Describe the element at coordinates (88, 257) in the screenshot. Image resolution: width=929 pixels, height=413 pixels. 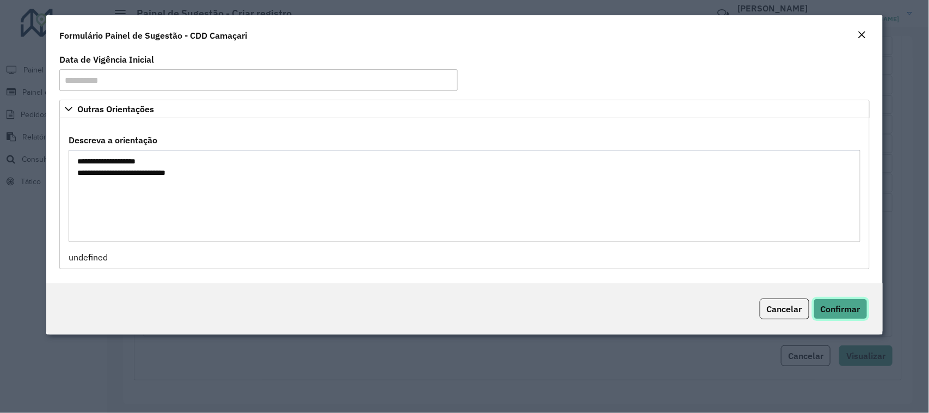
I see `span: undefined` at that location.